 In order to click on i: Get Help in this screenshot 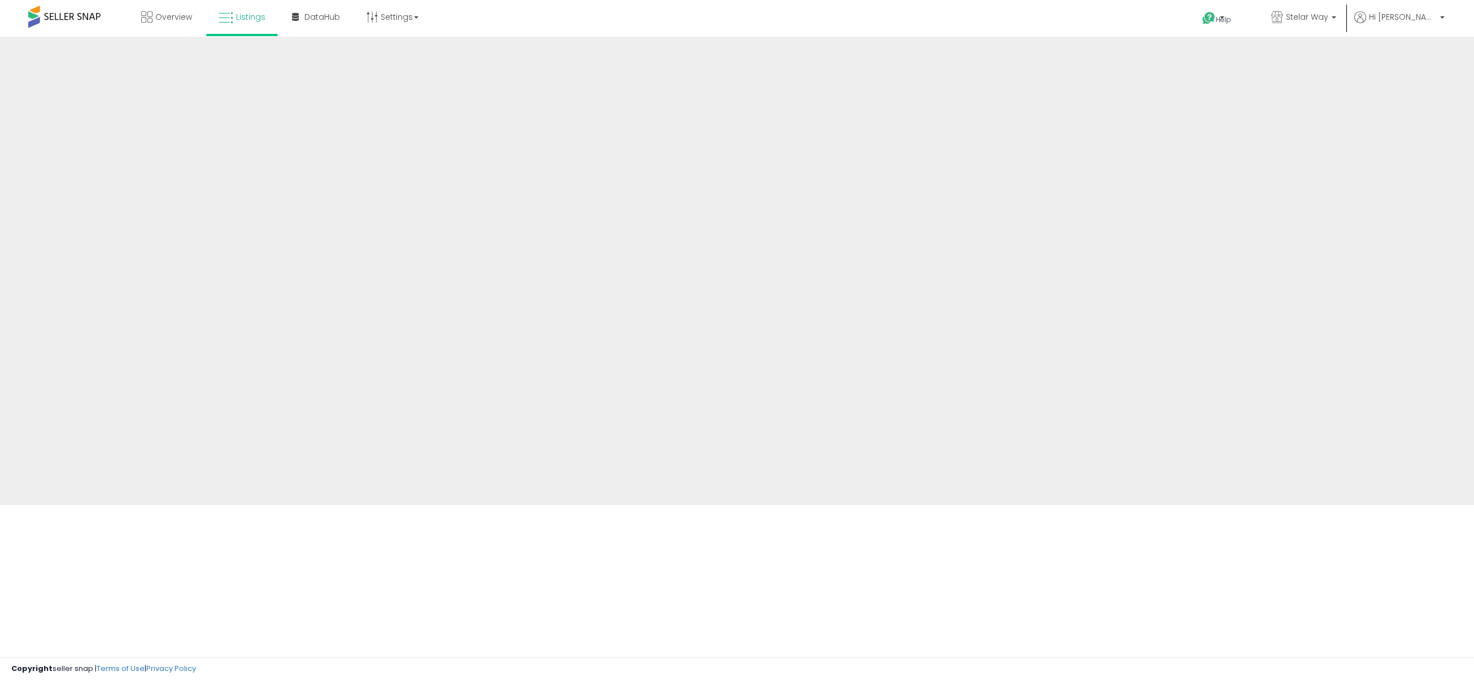, I will do `click(1208, 18)`.